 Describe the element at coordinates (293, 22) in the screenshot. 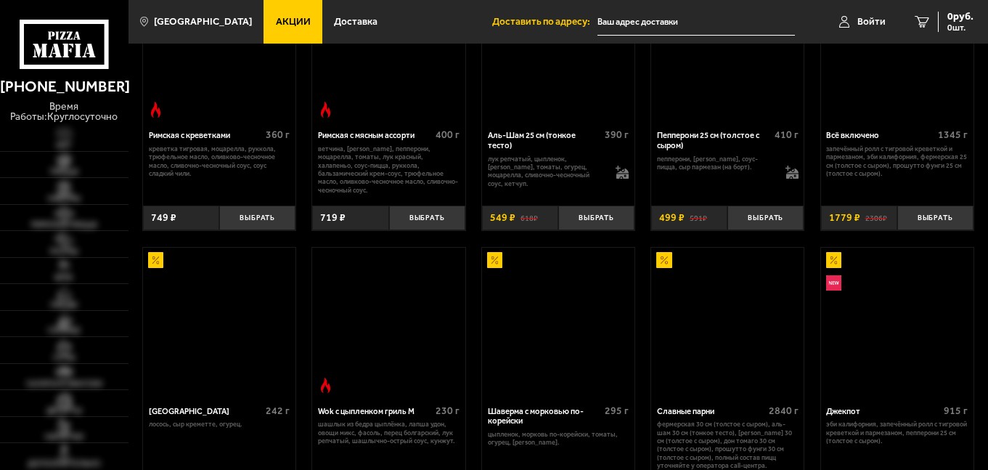

I see `span: Акции` at that location.